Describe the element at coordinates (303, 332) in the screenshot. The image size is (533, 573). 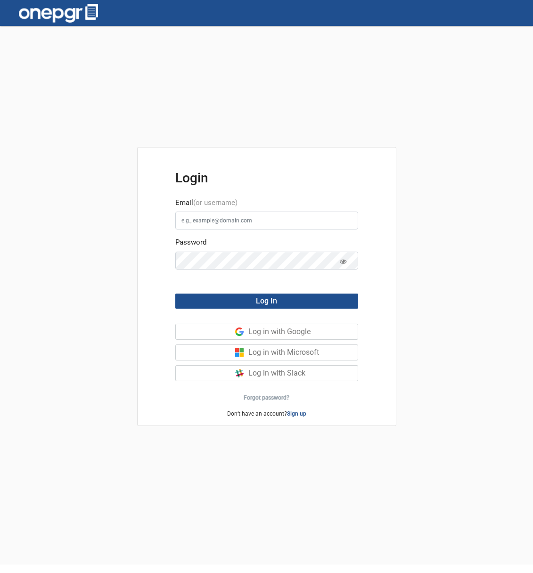
I see `div: Log in with Google` at that location.